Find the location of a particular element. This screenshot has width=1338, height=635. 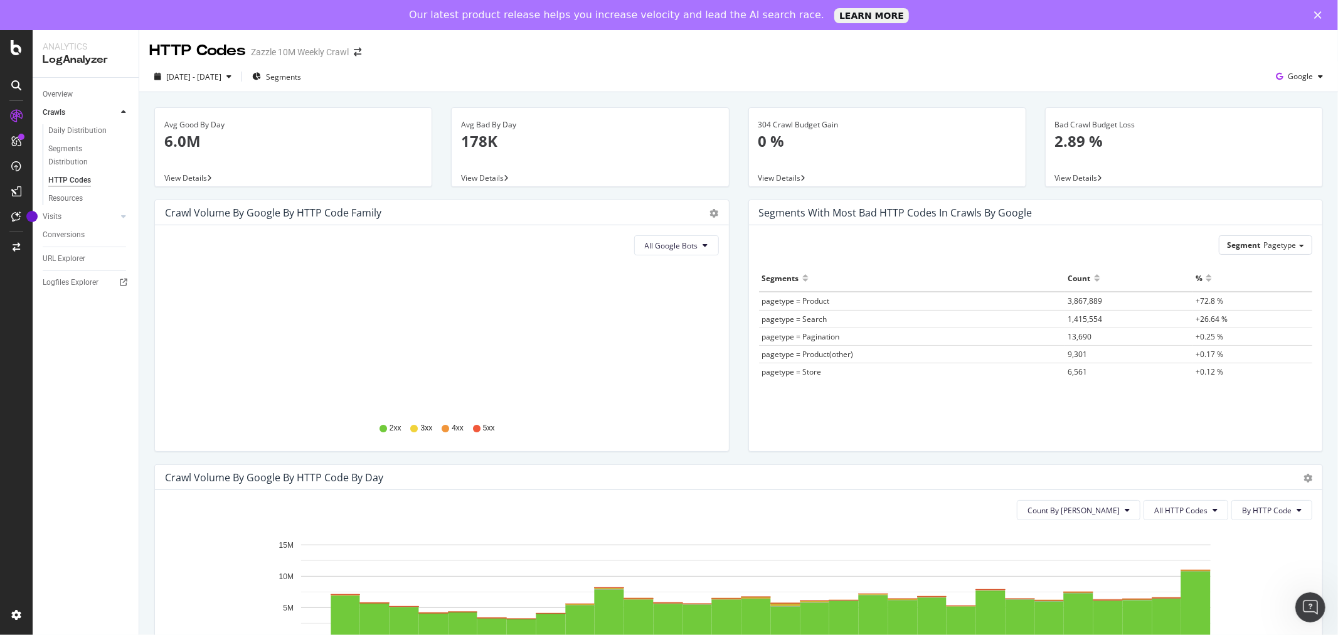

span: All Google Bots is located at coordinates (671, 245).